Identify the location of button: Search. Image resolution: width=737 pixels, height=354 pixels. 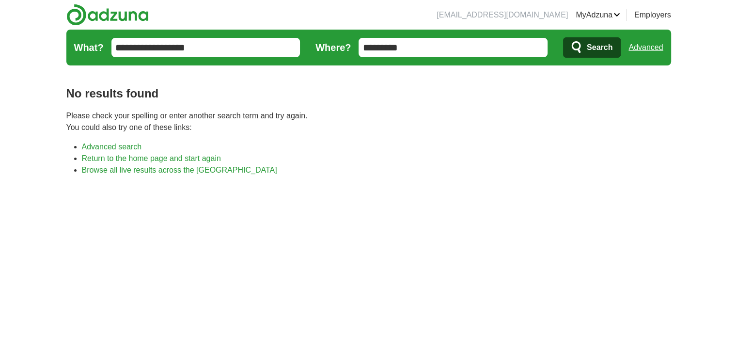
(591, 47).